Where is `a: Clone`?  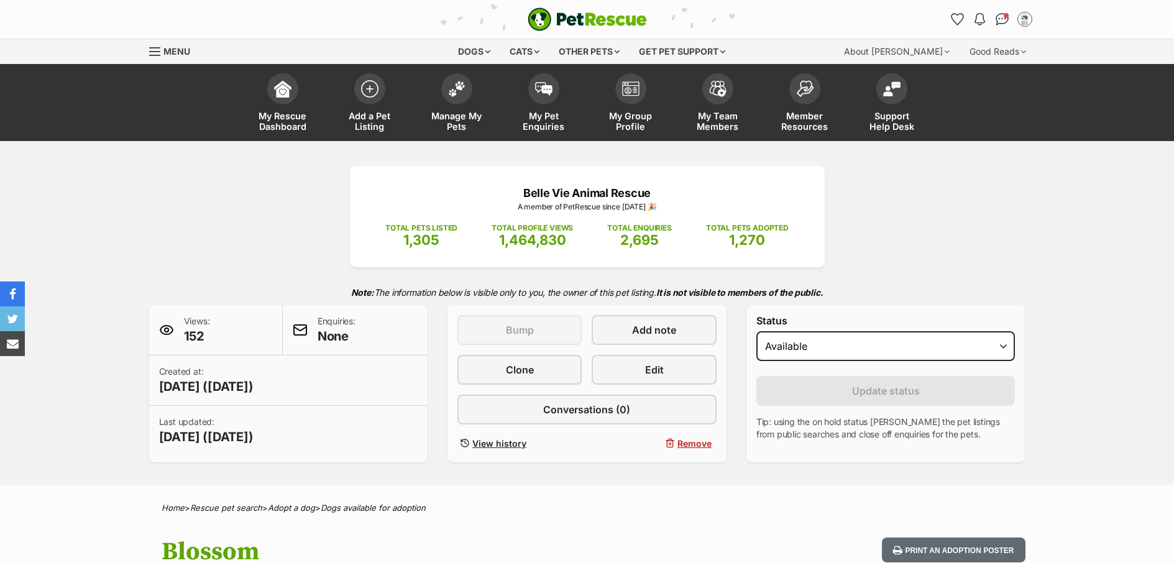
a: Clone is located at coordinates (520, 370).